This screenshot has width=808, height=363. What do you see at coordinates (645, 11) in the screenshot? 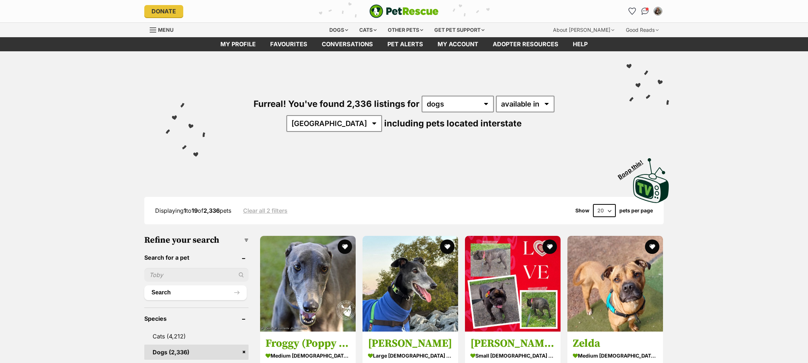
I see `ul: Account quick links` at bounding box center [645, 11].